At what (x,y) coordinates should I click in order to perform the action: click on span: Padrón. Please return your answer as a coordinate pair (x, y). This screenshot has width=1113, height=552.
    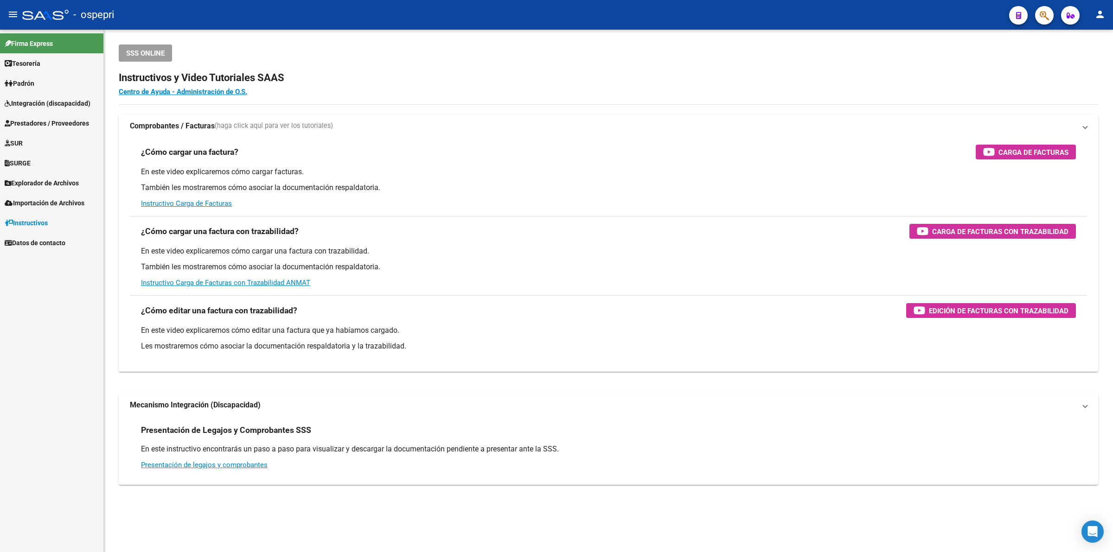
    Looking at the image, I should click on (19, 83).